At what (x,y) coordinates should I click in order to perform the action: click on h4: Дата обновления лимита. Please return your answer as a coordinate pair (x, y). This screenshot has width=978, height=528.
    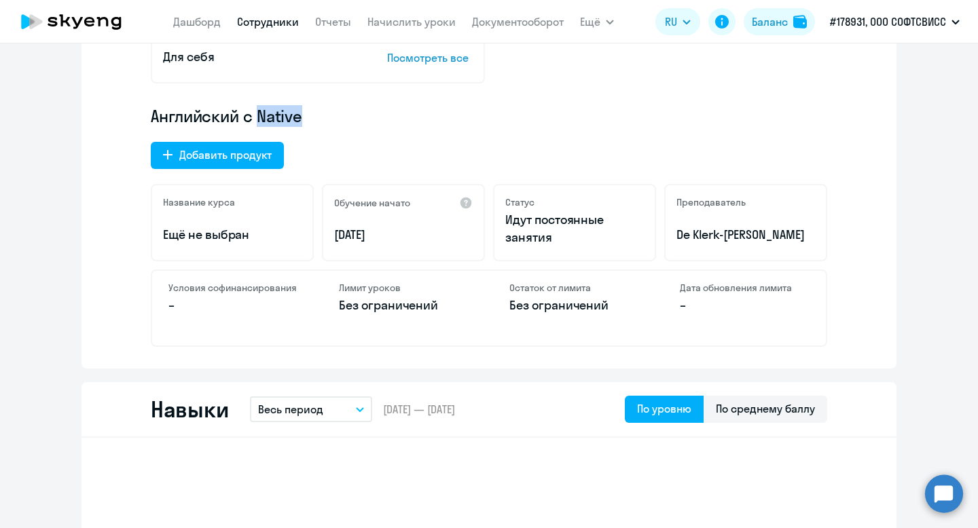
    Looking at the image, I should click on (744, 288).